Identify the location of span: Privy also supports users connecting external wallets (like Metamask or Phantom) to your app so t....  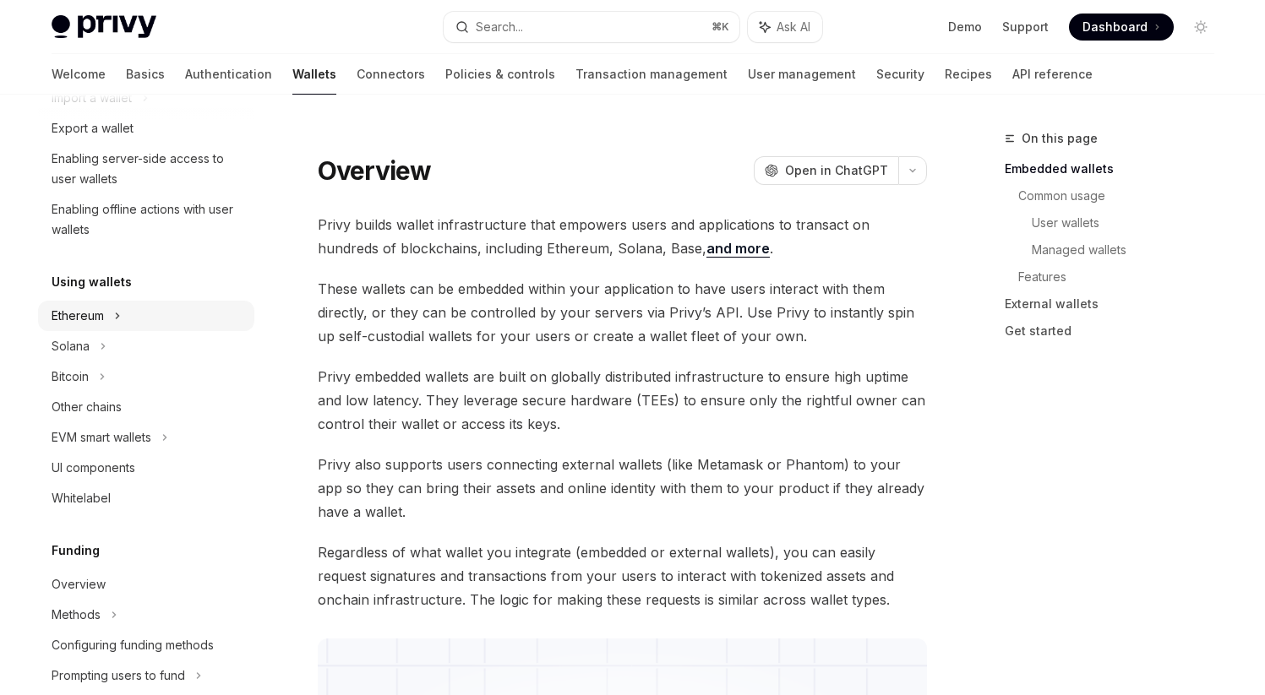
(622, 488).